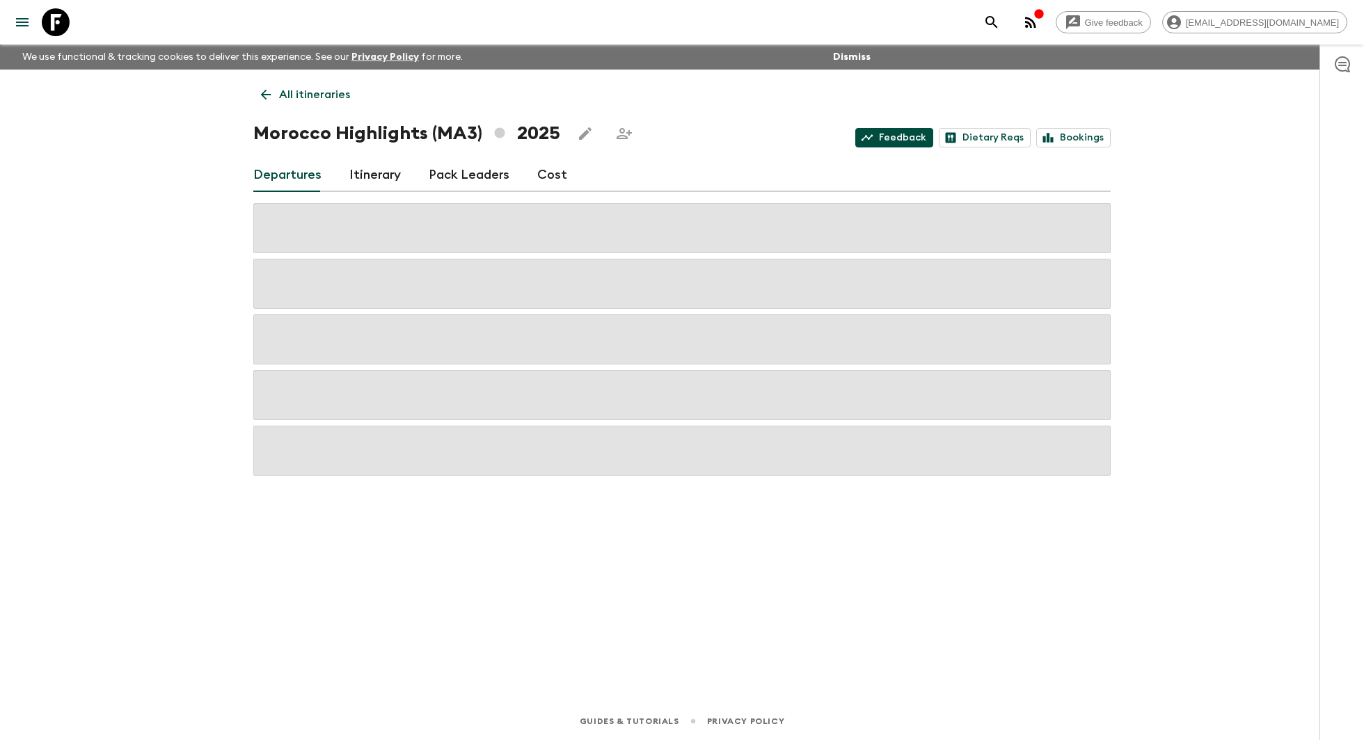  Describe the element at coordinates (852, 57) in the screenshot. I see `button: Dismiss` at that location.